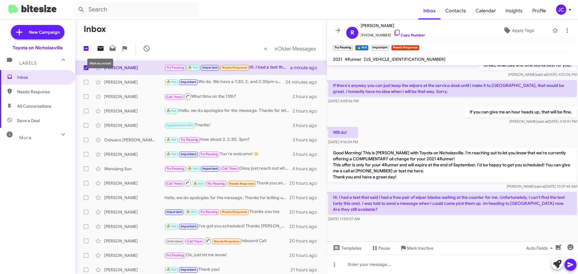 The image size is (578, 274). What do you see at coordinates (34, 106) in the screenshot?
I see `span: All Conversations` at bounding box center [34, 106].